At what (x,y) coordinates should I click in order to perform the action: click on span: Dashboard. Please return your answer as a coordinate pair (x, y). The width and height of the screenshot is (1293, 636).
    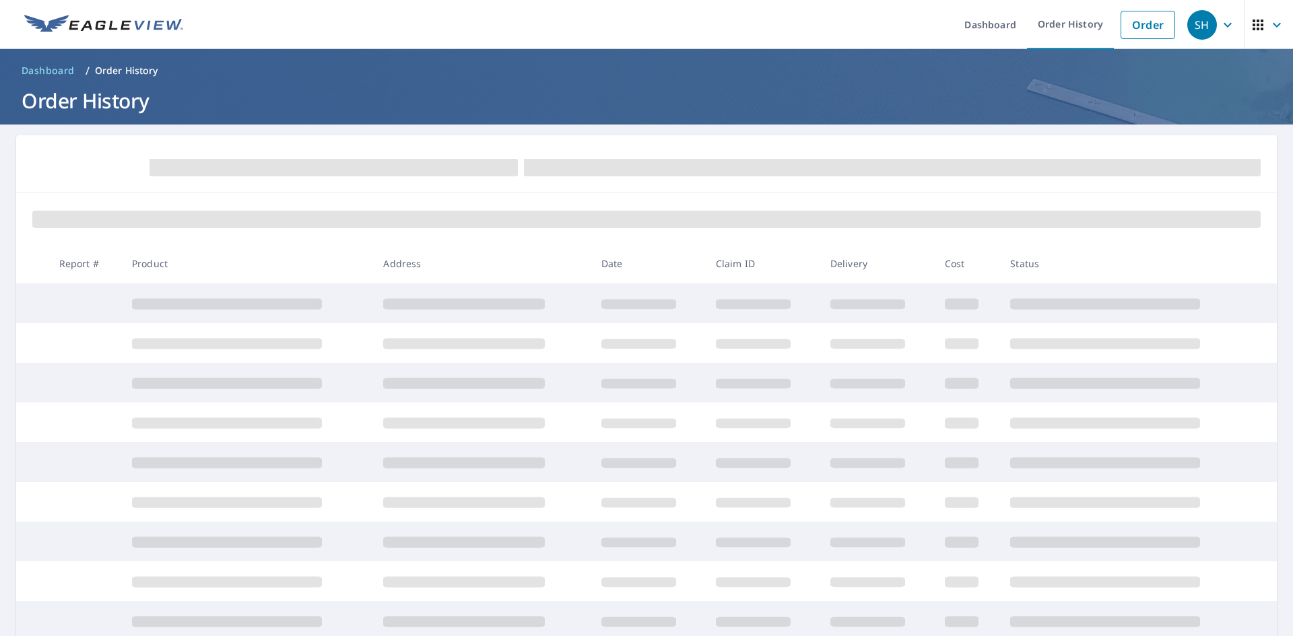
    Looking at the image, I should click on (48, 71).